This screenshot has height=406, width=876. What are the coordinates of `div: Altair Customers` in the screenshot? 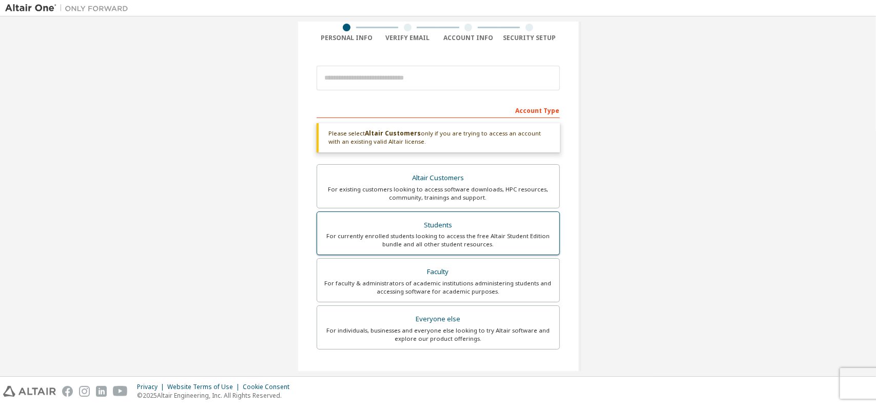 It's located at (438, 178).